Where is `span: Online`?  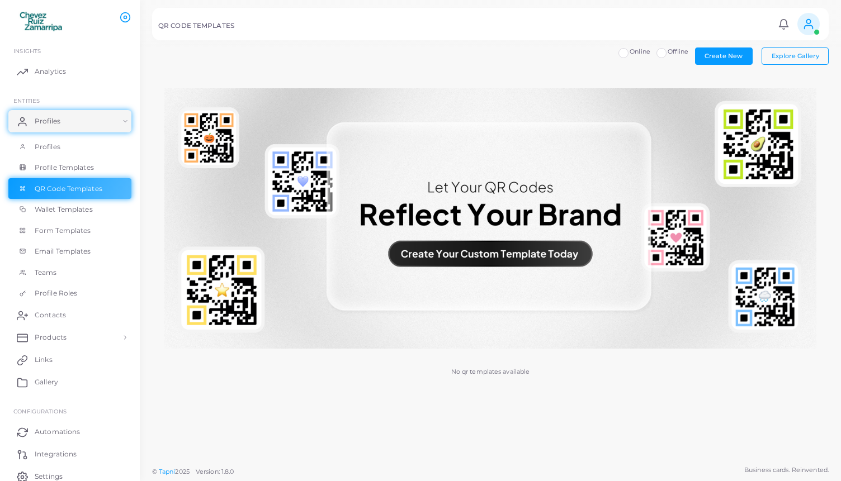
span: Online is located at coordinates (640, 51).